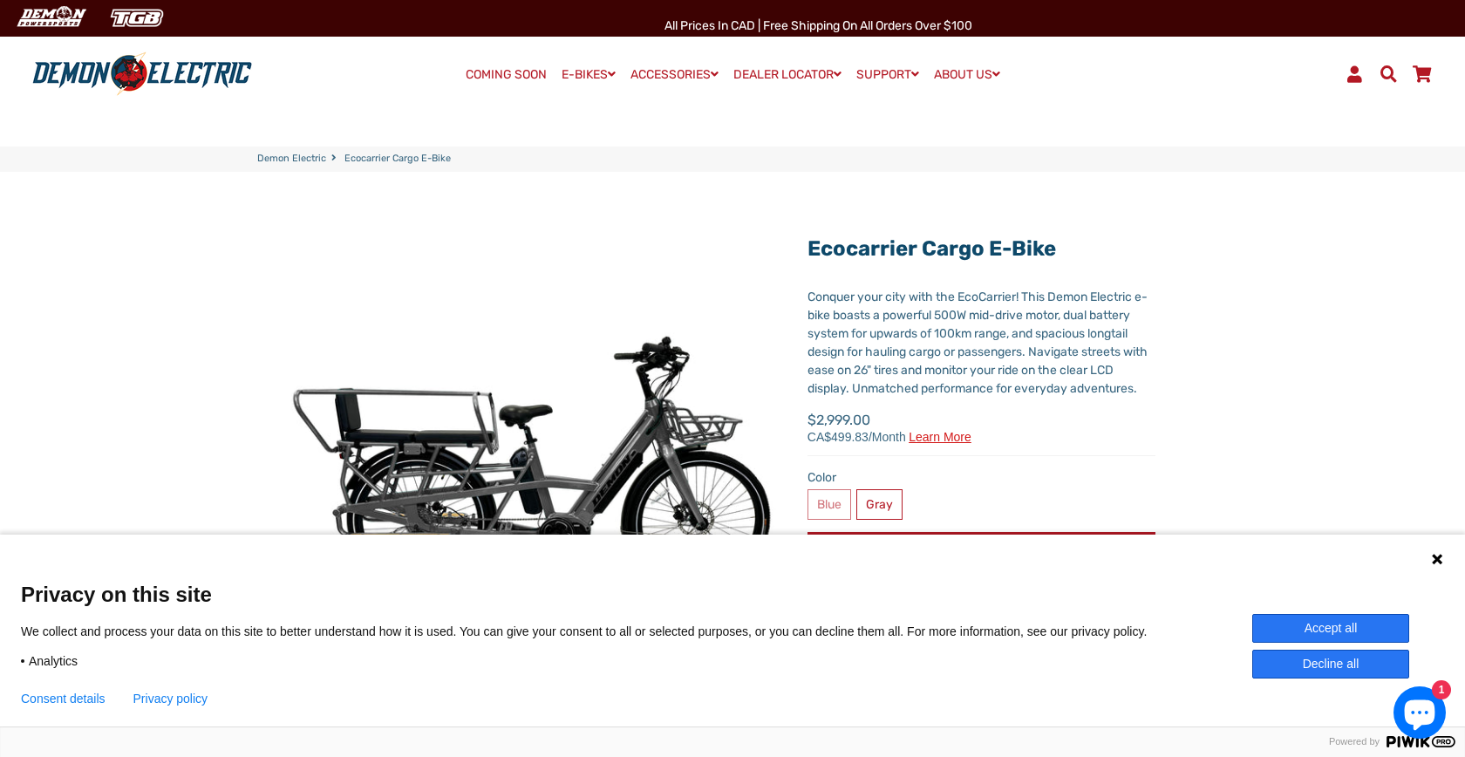 This screenshot has width=1465, height=757. I want to click on span: $2,999.00, so click(890, 426).